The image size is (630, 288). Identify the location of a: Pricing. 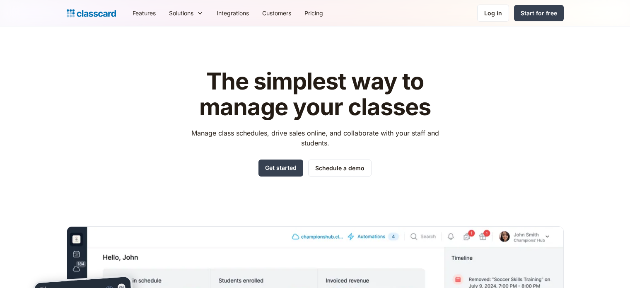
(313, 13).